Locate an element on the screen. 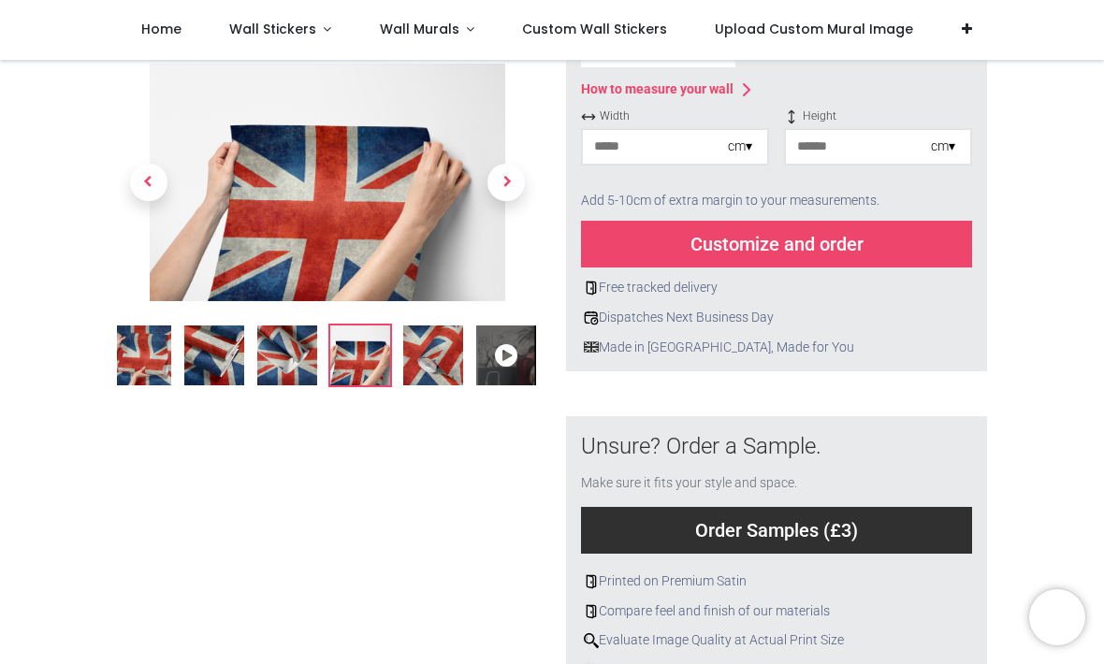 The image size is (1104, 664). a: Previous is located at coordinates (149, 182).